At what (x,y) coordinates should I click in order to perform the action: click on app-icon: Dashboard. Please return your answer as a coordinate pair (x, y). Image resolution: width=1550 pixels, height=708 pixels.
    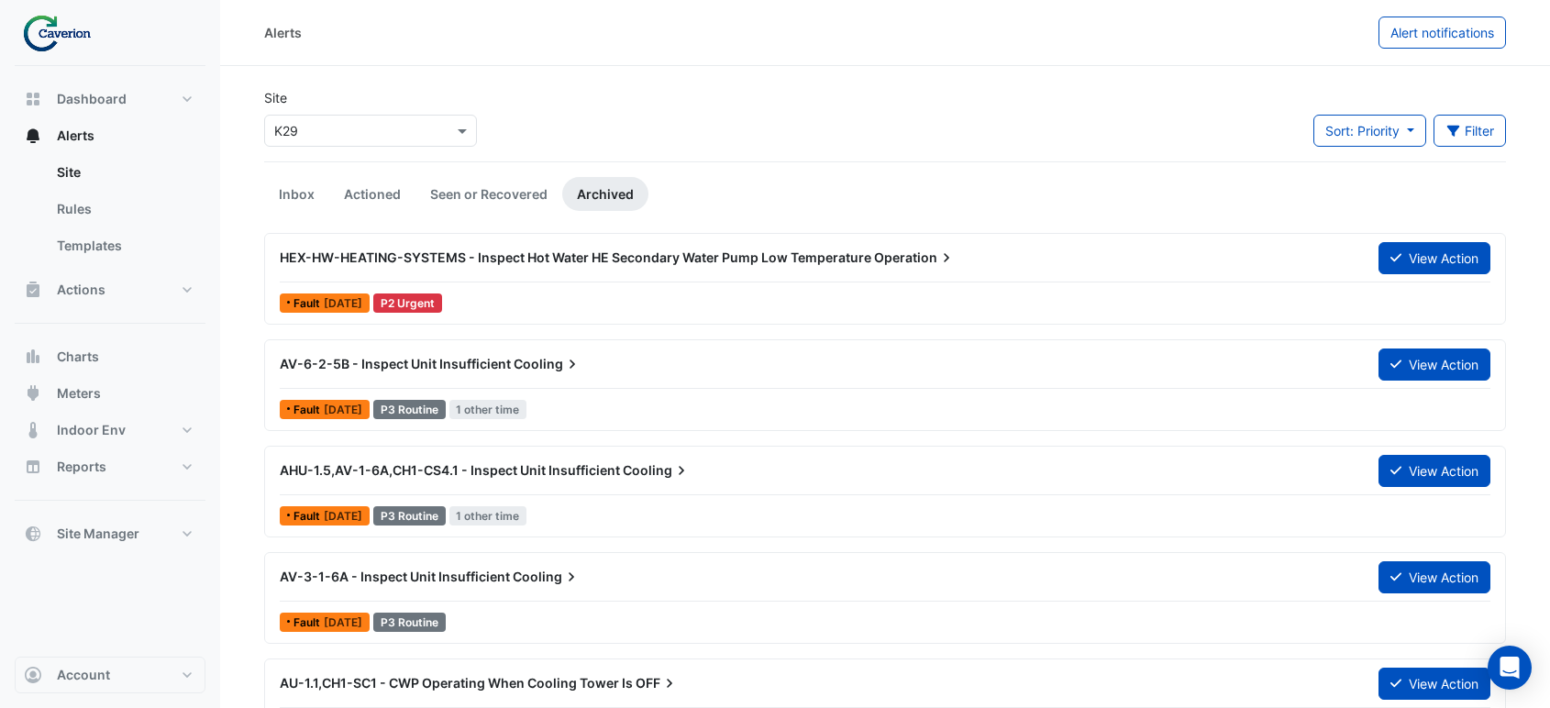
    Looking at the image, I should click on (33, 99).